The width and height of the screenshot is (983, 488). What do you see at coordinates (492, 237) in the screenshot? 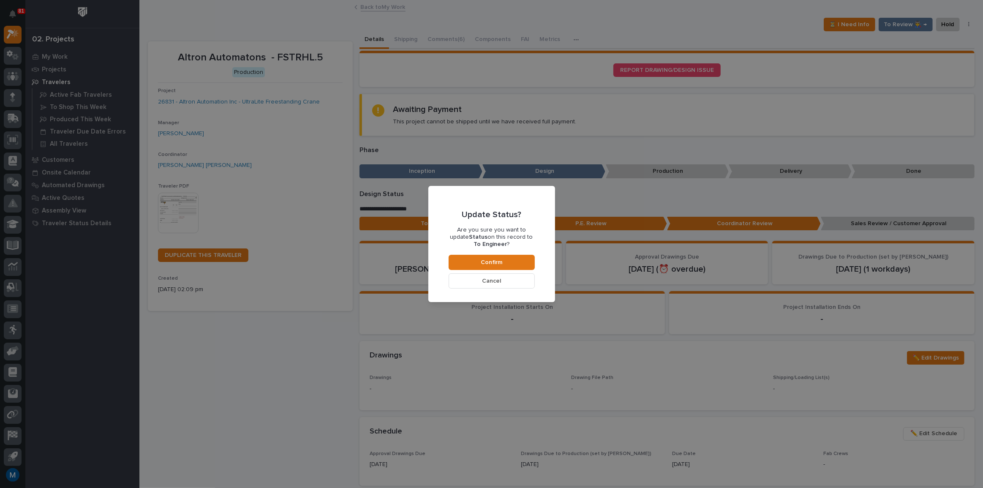
I see `p: Are you sure you want to update on this record to ?` at bounding box center [492, 237].